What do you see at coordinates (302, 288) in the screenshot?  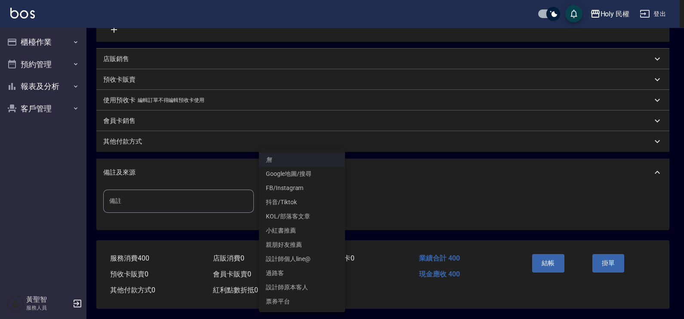 I see `li: 設計師原本客人` at bounding box center [302, 288].